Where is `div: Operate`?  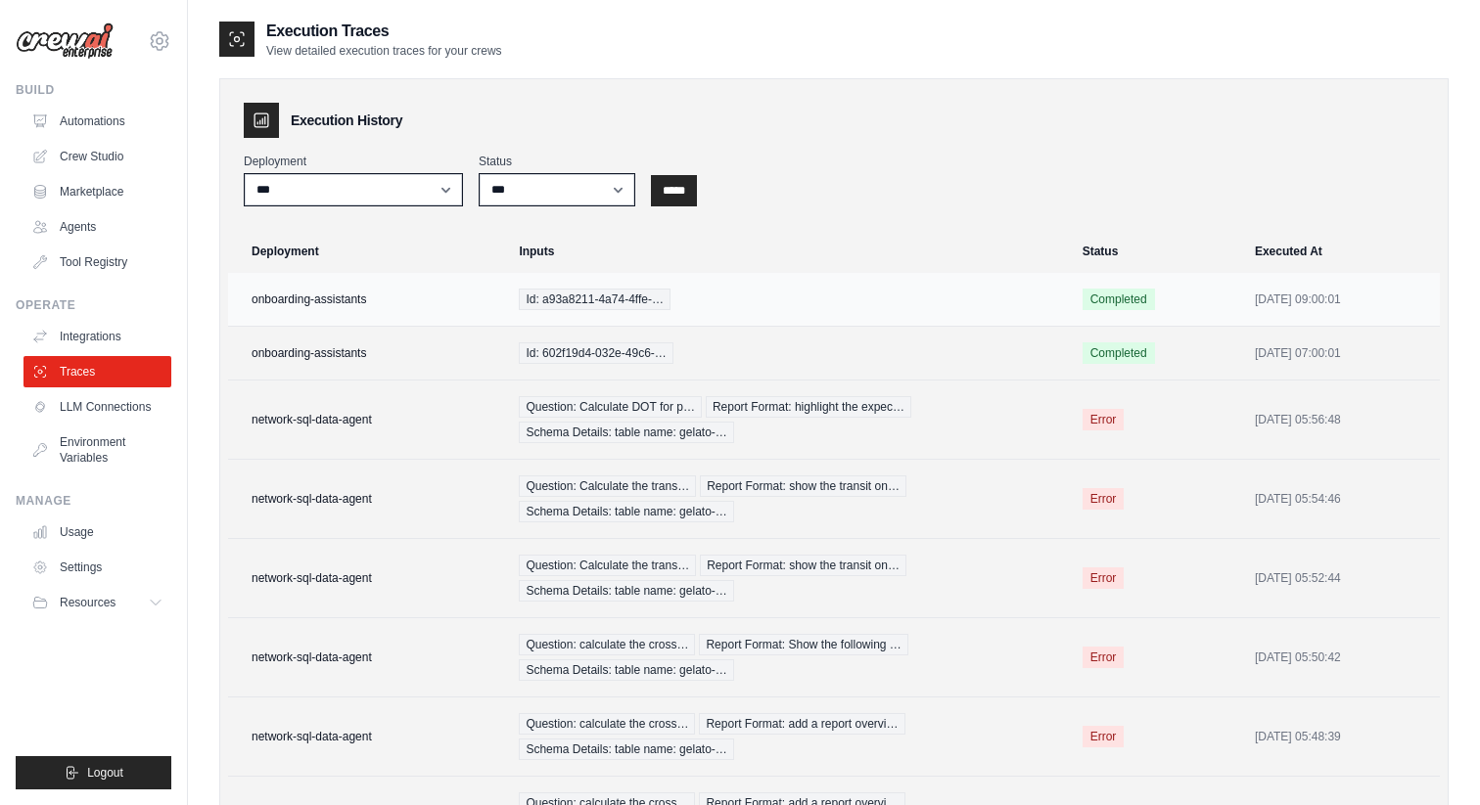 div: Operate is located at coordinates (93, 305).